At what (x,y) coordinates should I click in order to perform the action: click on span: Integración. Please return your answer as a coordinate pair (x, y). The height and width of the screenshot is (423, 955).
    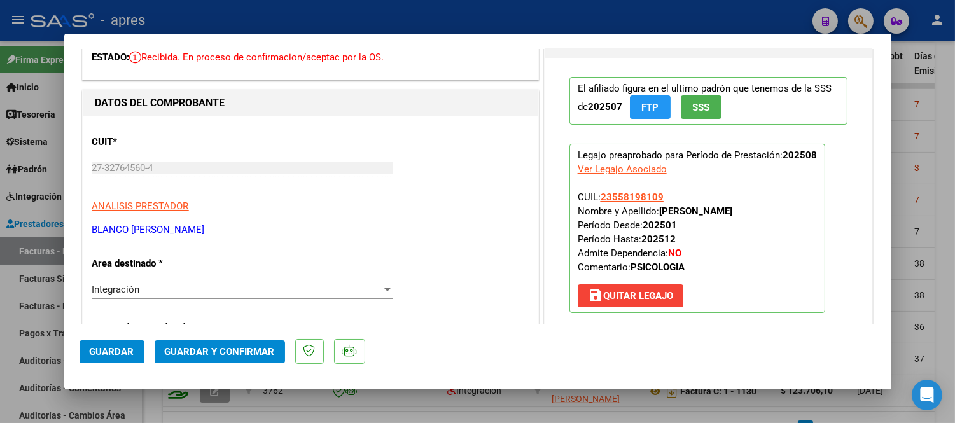
    Looking at the image, I should click on (116, 289).